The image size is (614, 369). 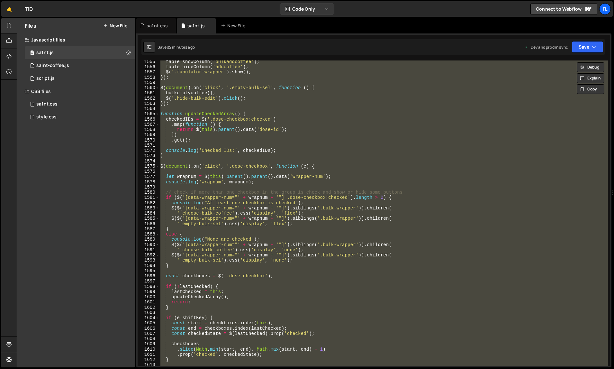 I want to click on div: Fl, so click(x=605, y=9).